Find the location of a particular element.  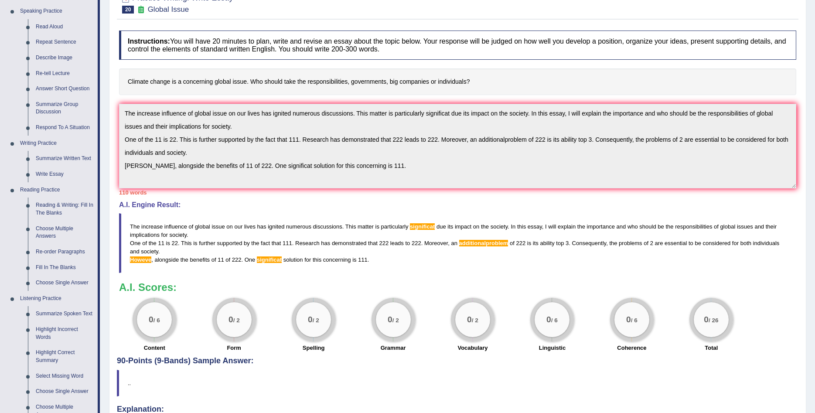

span: i m p l i c a t i o n s is located at coordinates (145, 235).